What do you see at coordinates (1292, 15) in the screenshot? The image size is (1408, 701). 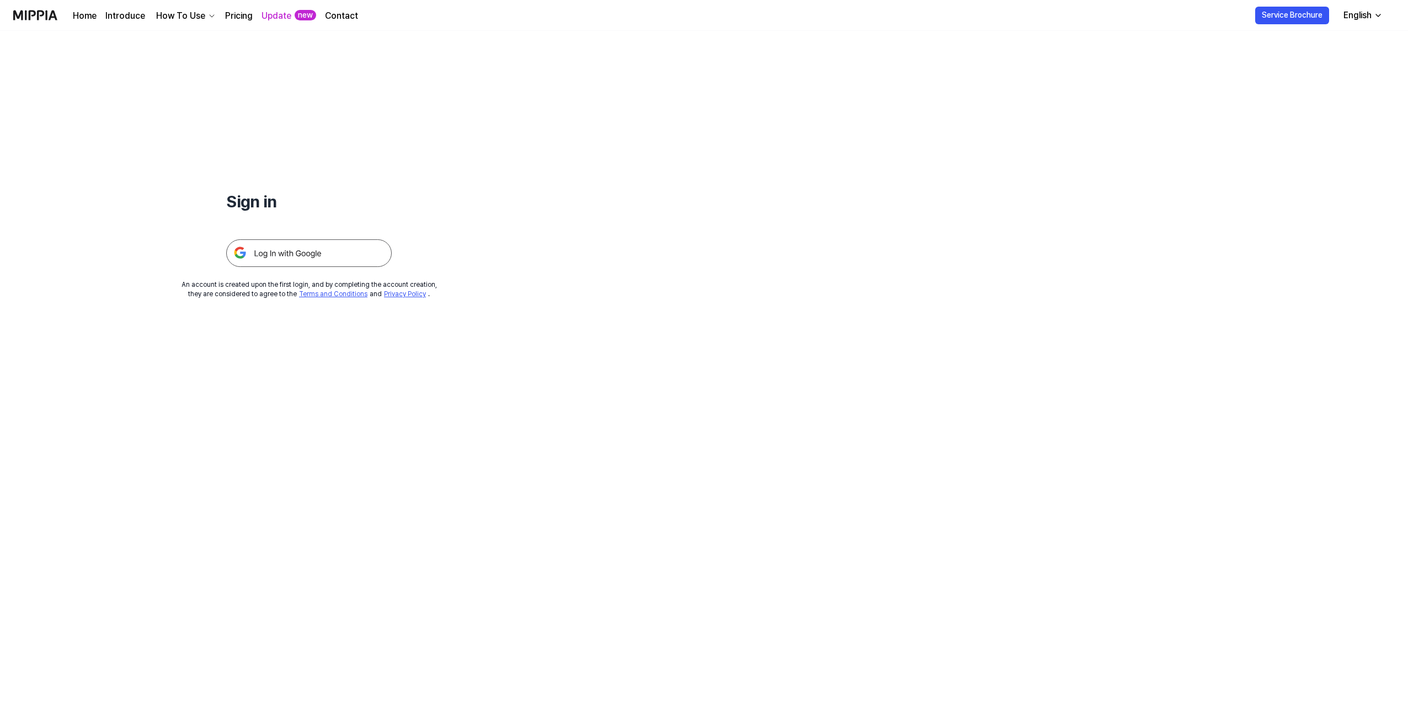 I see `a: Service Brochure` at bounding box center [1292, 15].